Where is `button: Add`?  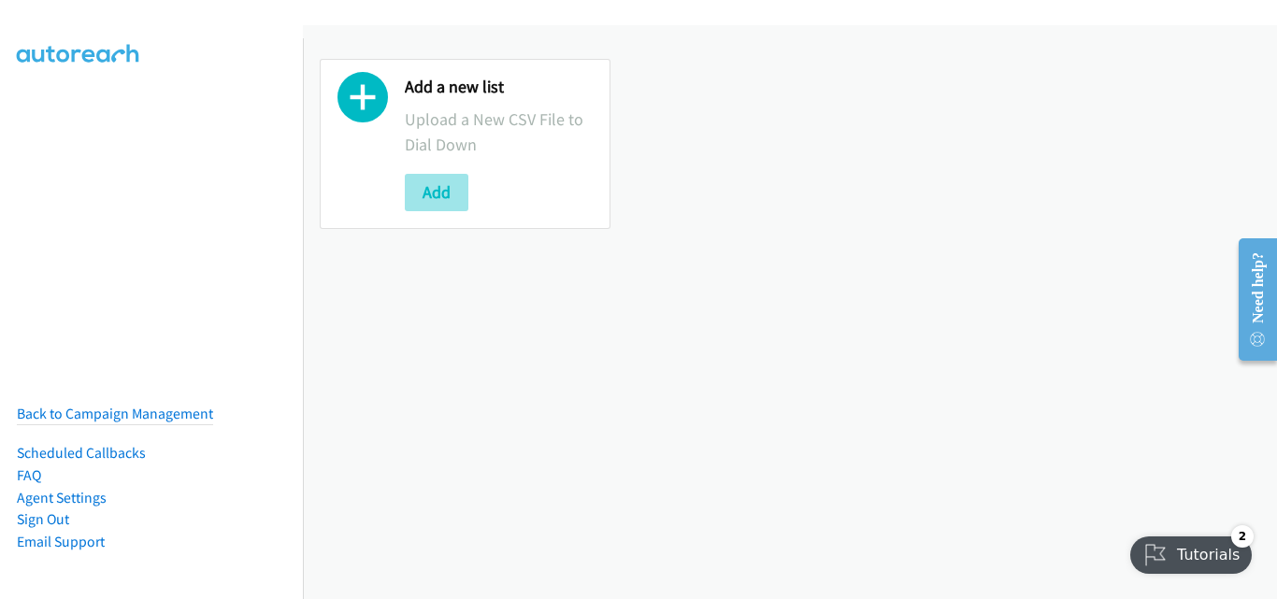 button: Add is located at coordinates (437, 193).